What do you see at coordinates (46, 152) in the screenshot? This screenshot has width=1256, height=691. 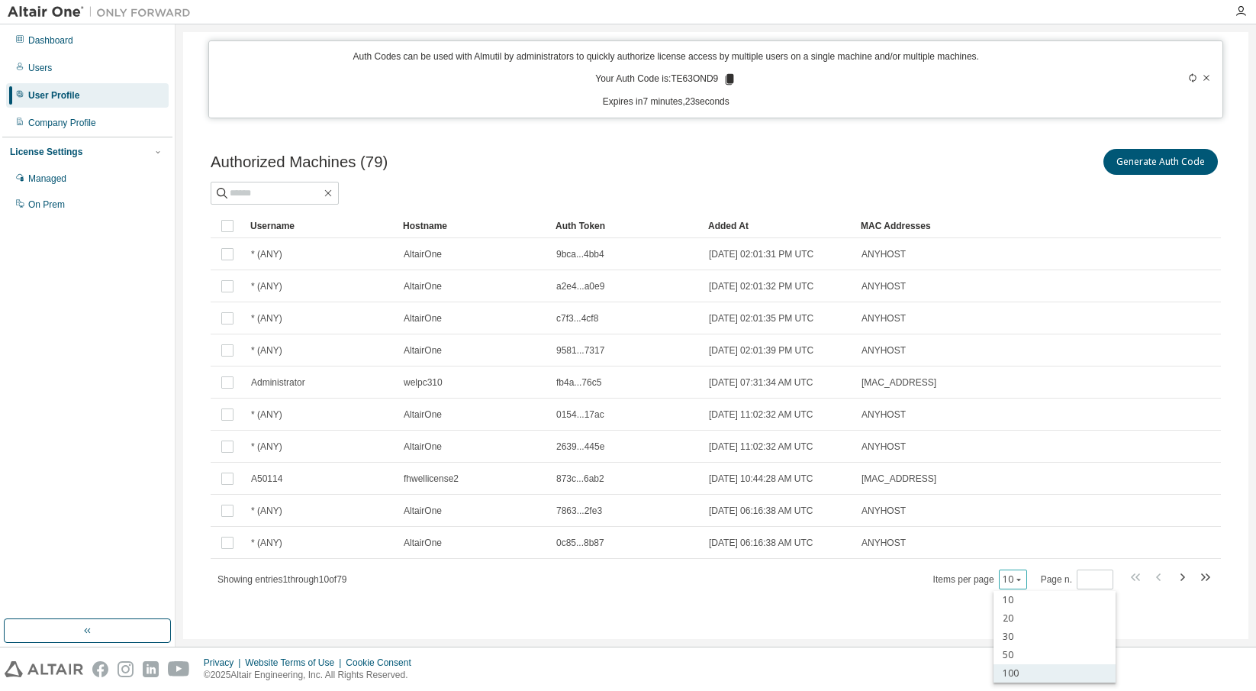 I see `div: License Settings` at bounding box center [46, 152].